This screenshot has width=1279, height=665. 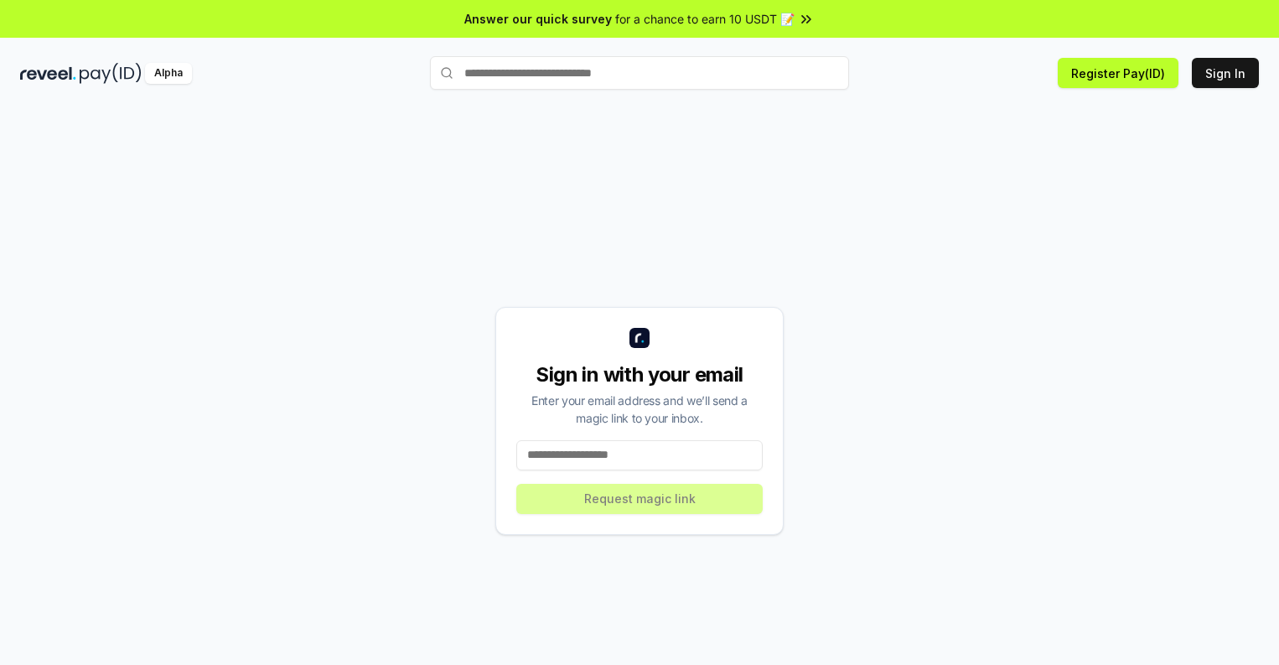 What do you see at coordinates (639, 375) in the screenshot?
I see `div: Sign in with your email` at bounding box center [639, 375].